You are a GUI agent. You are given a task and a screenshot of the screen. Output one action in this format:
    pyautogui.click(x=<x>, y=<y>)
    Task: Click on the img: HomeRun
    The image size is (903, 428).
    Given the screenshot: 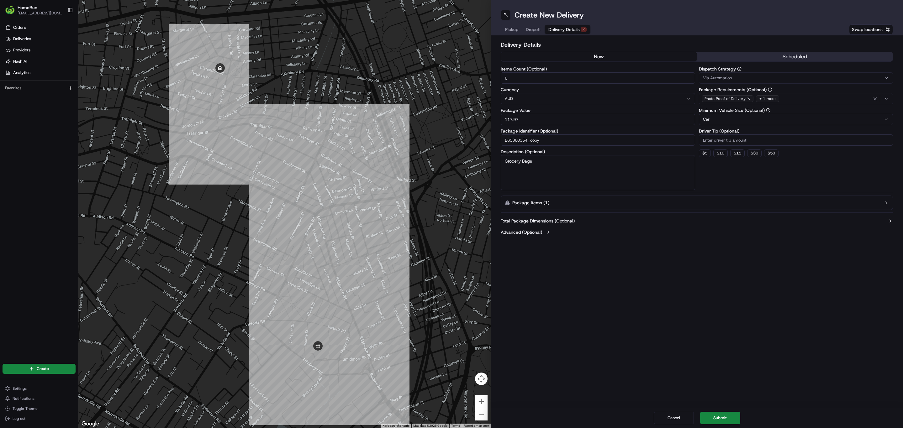 What is the action you would take?
    pyautogui.click(x=10, y=10)
    